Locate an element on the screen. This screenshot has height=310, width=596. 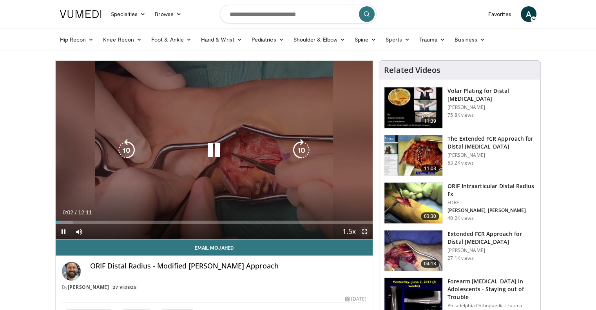
span: 04:13 is located at coordinates (430, 264).